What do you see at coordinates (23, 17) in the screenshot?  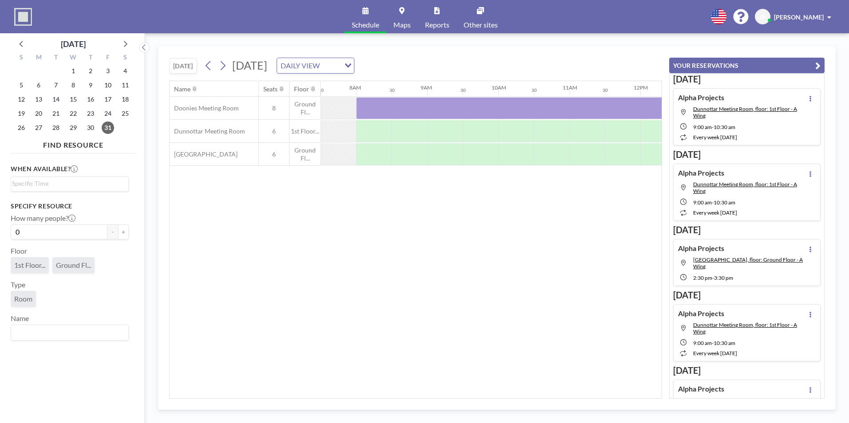 I see `img: organization-logo` at bounding box center [23, 17].